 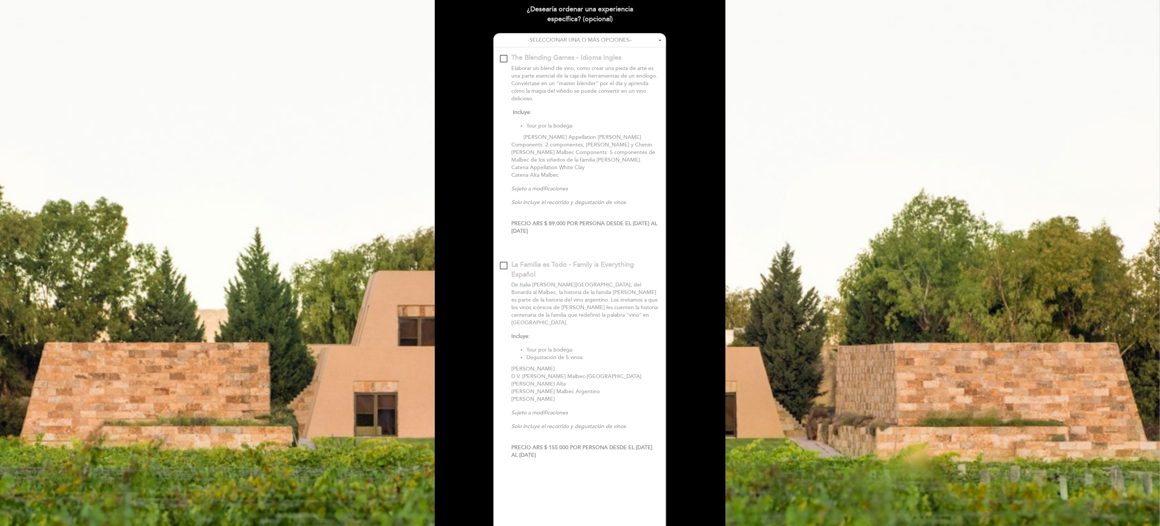 I want to click on span: Sujeto a modificaciones, so click(x=539, y=188).